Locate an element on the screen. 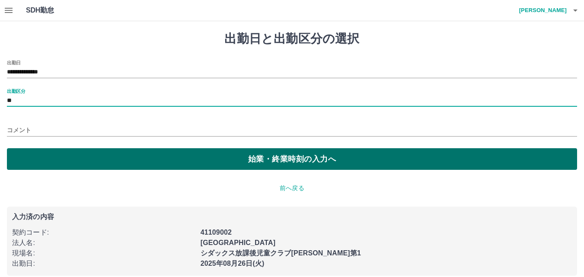  label: 出勤日 is located at coordinates (14, 62).